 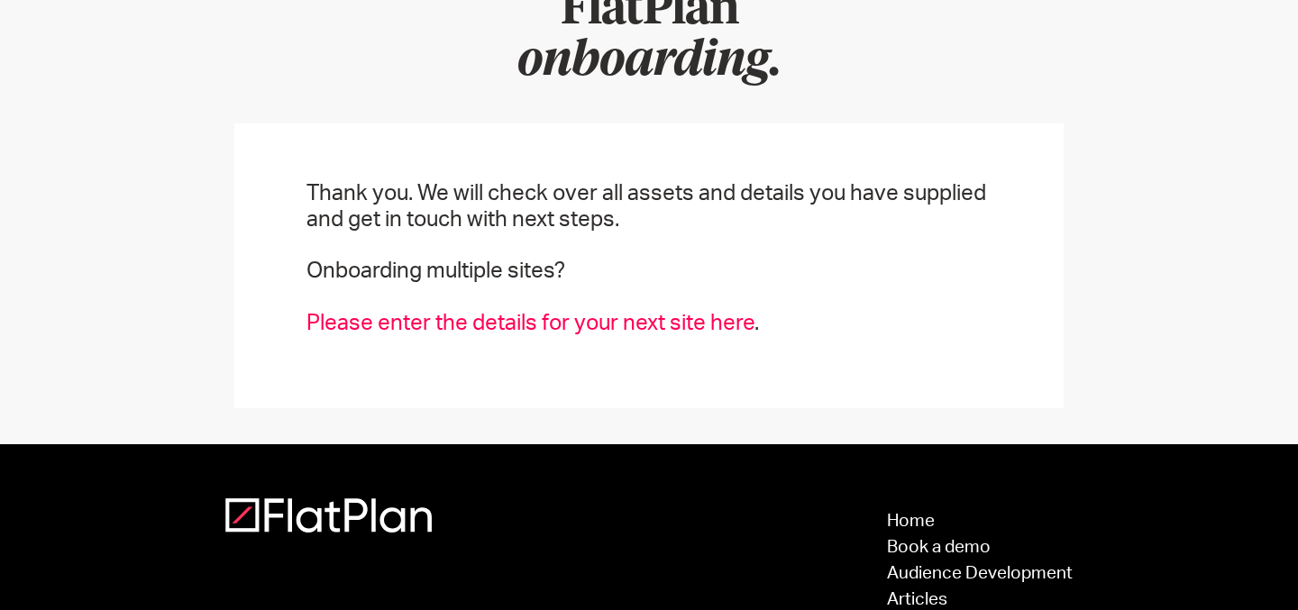 What do you see at coordinates (980, 599) in the screenshot?
I see `a: Articles` at bounding box center [980, 599].